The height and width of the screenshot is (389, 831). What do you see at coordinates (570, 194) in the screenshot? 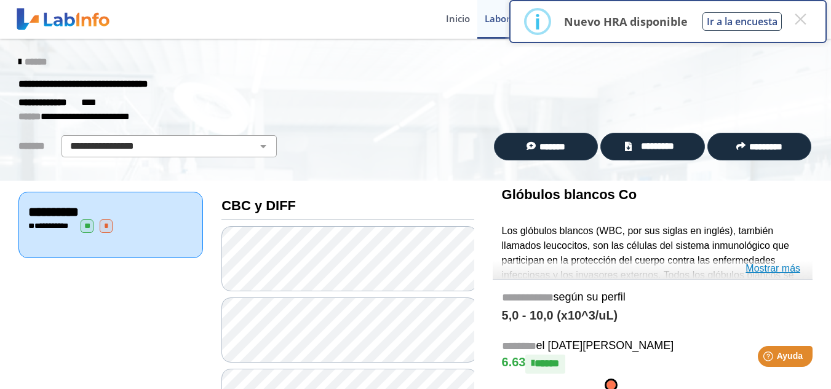
I see `font: Glóbulos blancos Co` at bounding box center [570, 194].